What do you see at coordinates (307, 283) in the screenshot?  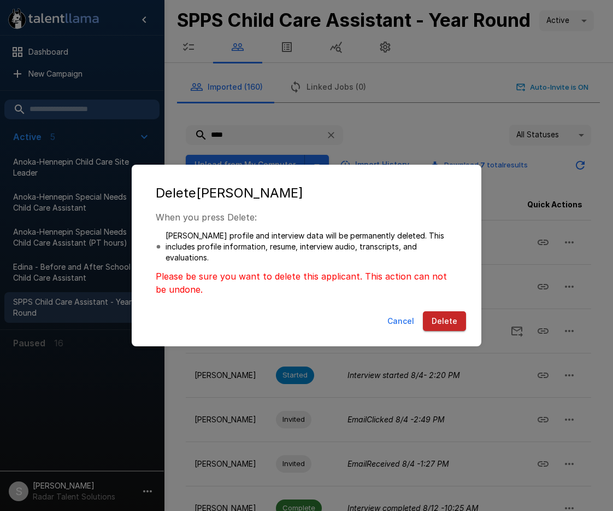 I see `p: Please be sure you want to delete this applicant. This action can not be undone.` at bounding box center [307, 283].